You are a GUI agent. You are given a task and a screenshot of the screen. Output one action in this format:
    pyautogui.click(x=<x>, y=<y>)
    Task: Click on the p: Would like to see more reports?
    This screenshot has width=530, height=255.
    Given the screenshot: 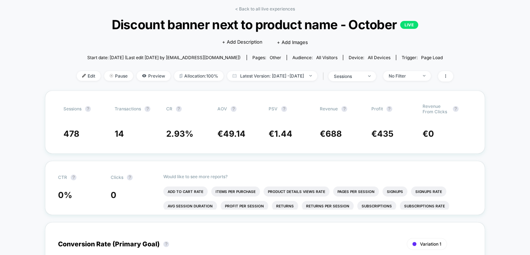 What is the action you would take?
    pyautogui.click(x=318, y=176)
    